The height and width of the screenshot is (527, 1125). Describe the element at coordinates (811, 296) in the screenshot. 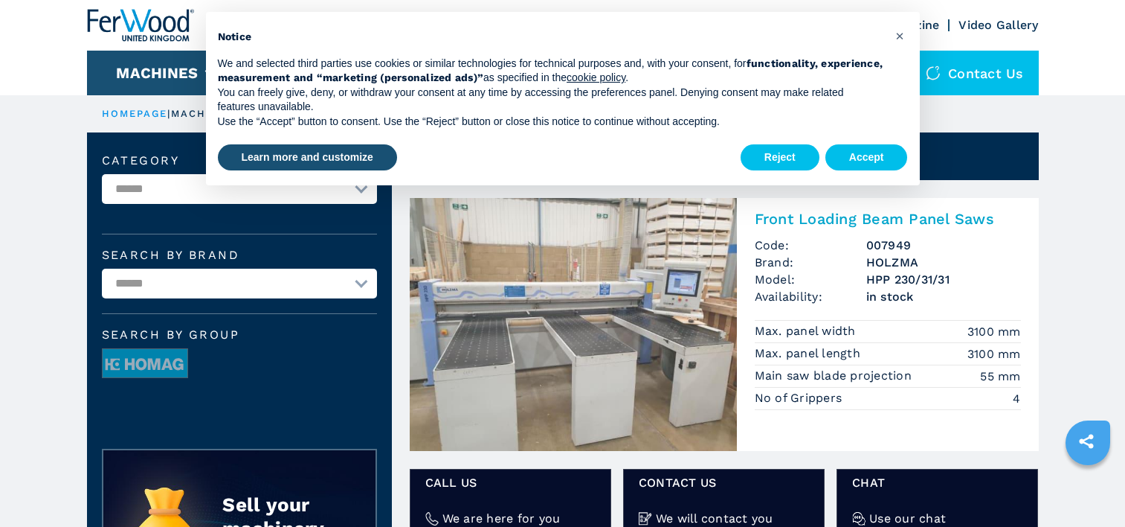

I see `span: Availability:` at that location.